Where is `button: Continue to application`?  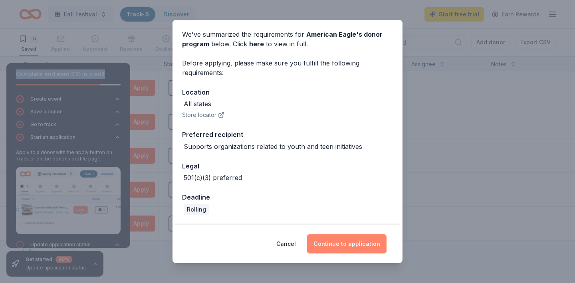 button: Continue to application is located at coordinates (347, 244).